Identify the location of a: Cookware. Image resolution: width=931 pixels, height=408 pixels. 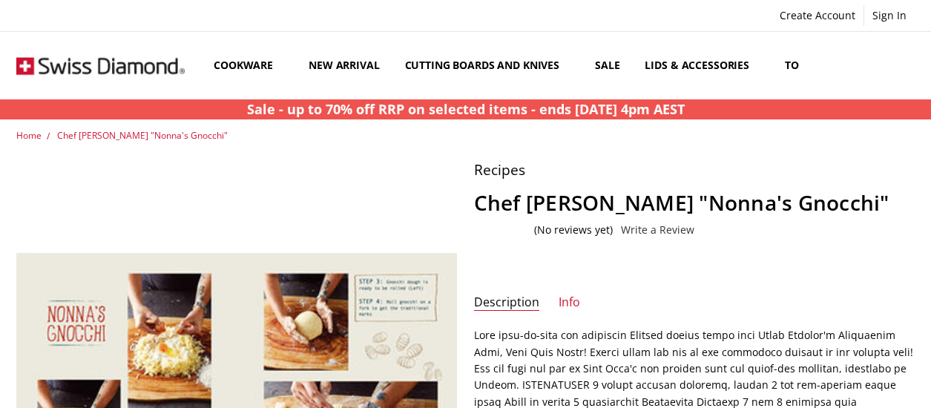
(249, 65).